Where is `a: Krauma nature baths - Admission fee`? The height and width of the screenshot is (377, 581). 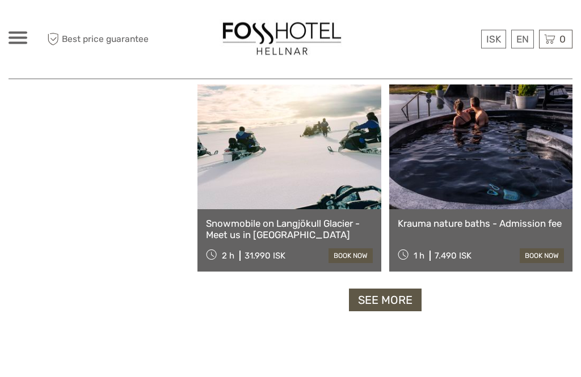
a: Krauma nature baths - Admission fee is located at coordinates (481, 224).